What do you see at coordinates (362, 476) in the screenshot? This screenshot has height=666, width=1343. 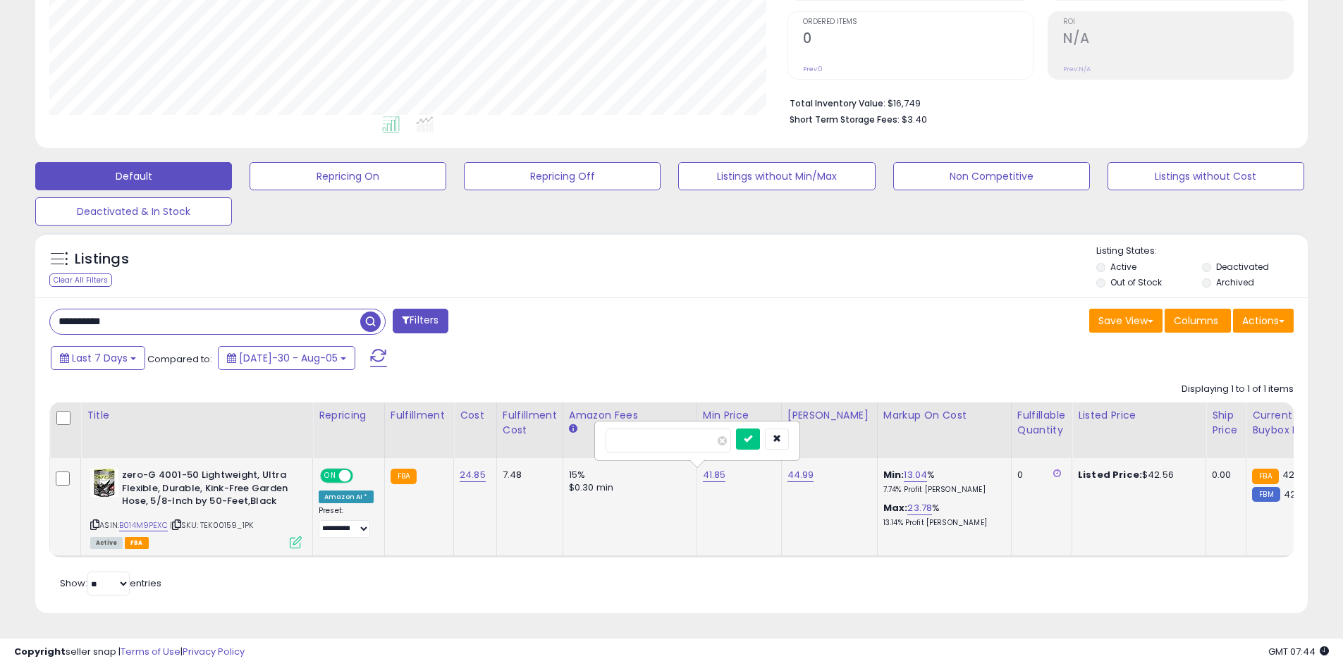 I see `span: OFF` at bounding box center [362, 476].